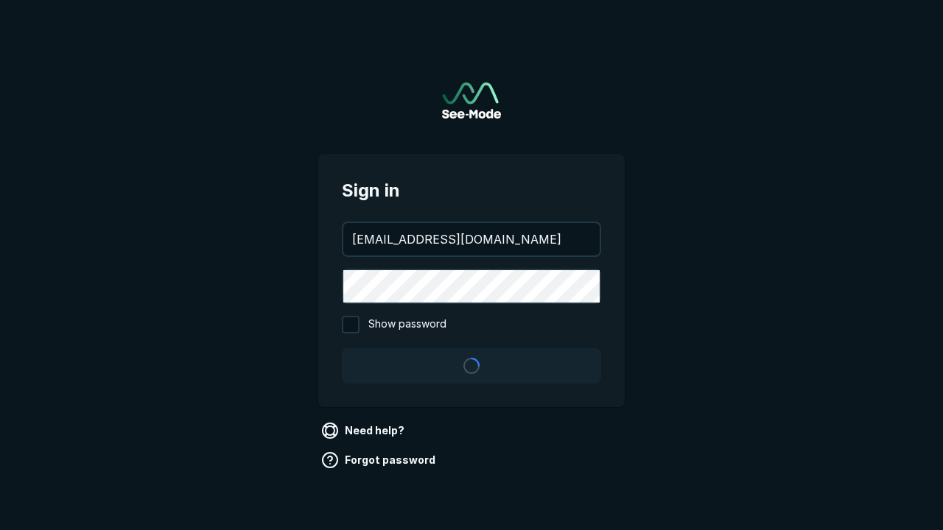 The width and height of the screenshot is (943, 530). Describe the element at coordinates (471, 100) in the screenshot. I see `a: Go to sign in` at that location.